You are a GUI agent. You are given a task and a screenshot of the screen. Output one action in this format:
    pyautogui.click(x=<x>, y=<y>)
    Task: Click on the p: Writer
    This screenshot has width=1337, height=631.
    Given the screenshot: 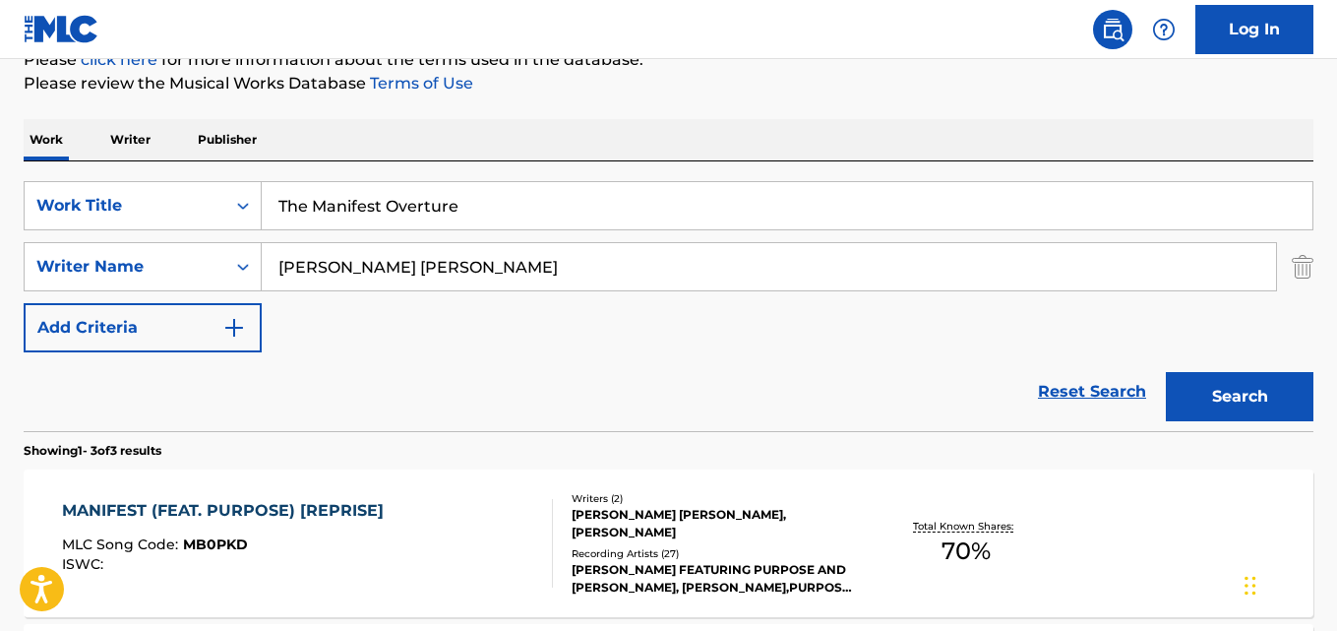 What is the action you would take?
    pyautogui.click(x=130, y=140)
    